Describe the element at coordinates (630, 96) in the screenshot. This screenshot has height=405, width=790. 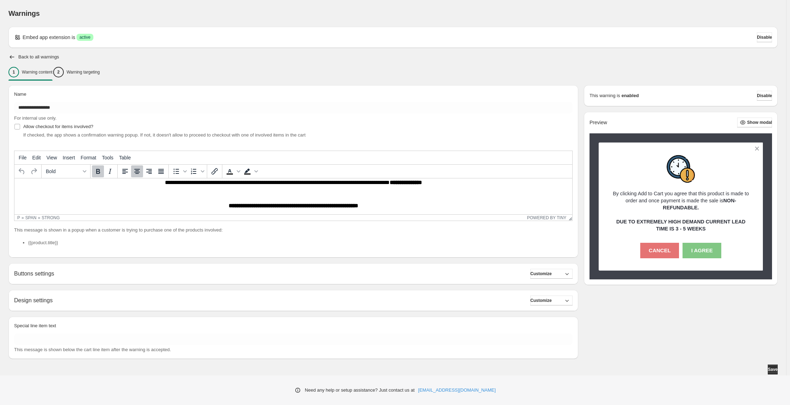
I see `strong: enabled` at that location.